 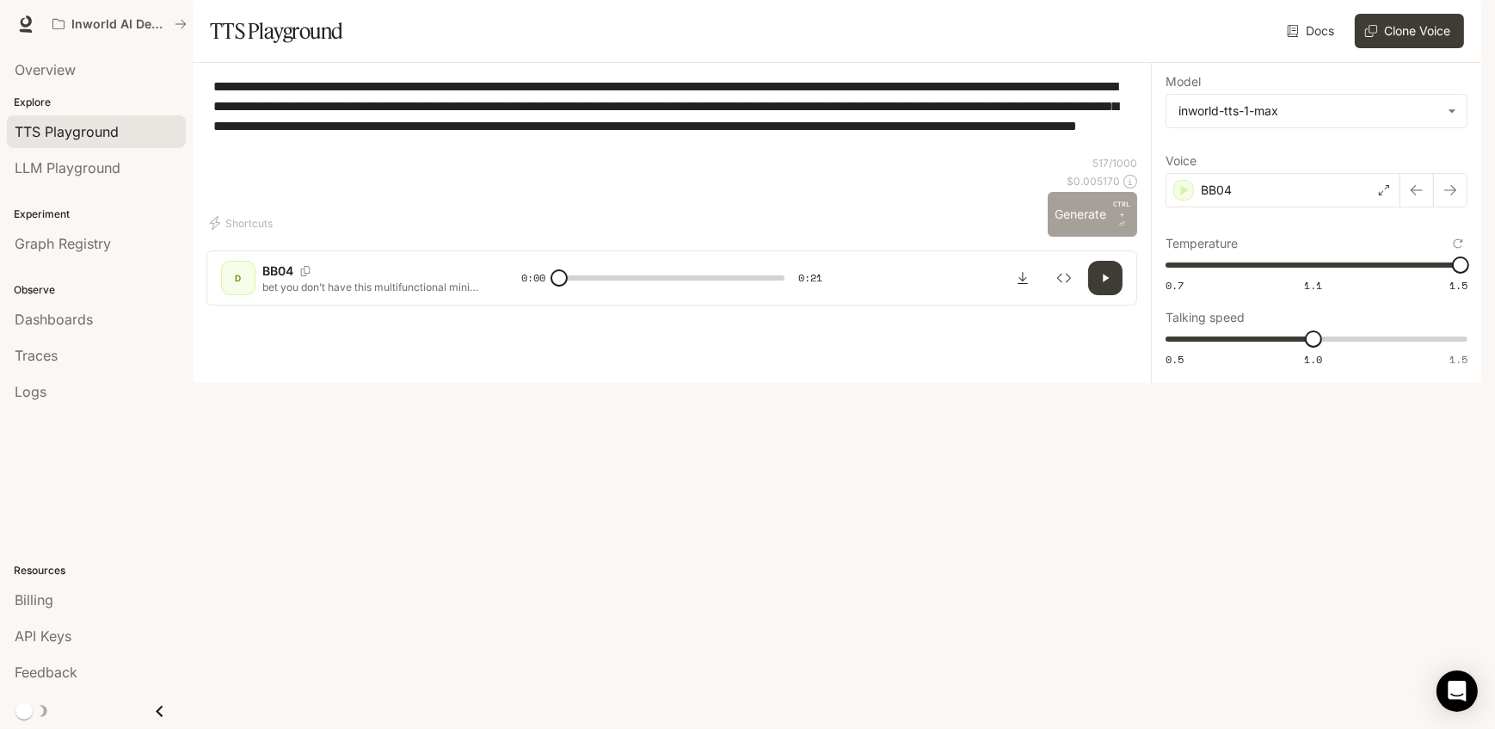 I want to click on p: Model, so click(x=1183, y=82).